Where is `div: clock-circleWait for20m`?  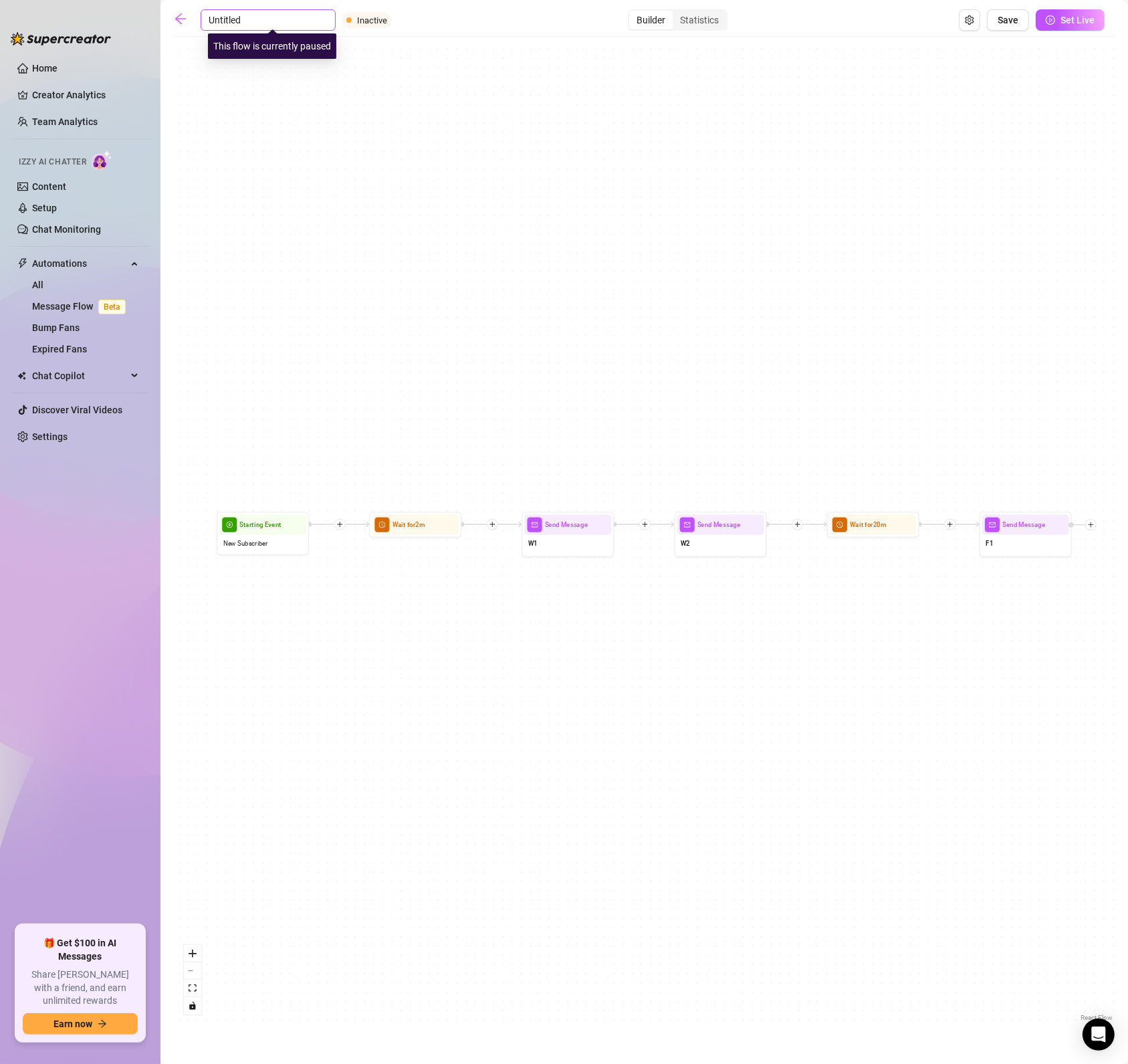 div: clock-circleWait for20m is located at coordinates (873, 525).